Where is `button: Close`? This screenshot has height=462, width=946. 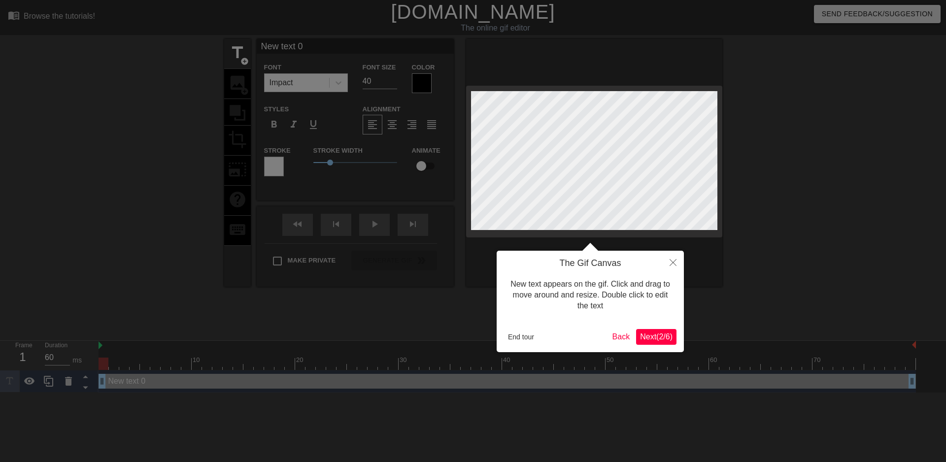
button: Close is located at coordinates (673, 262).